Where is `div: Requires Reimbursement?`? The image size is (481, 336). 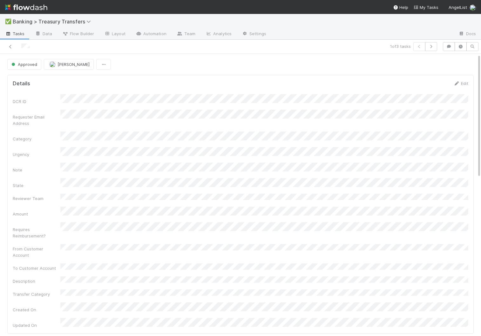 div: Requires Reimbursement? is located at coordinates (37, 233).